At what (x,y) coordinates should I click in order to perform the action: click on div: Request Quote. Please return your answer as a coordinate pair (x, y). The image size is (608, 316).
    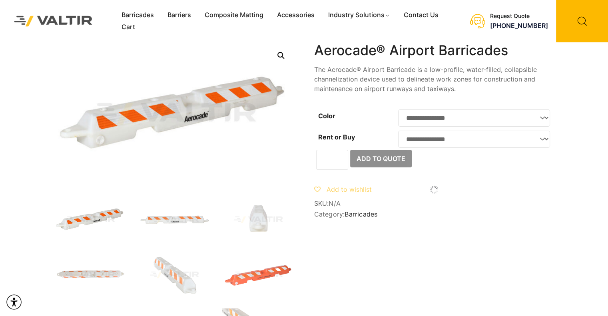
    Looking at the image, I should click on (519, 16).